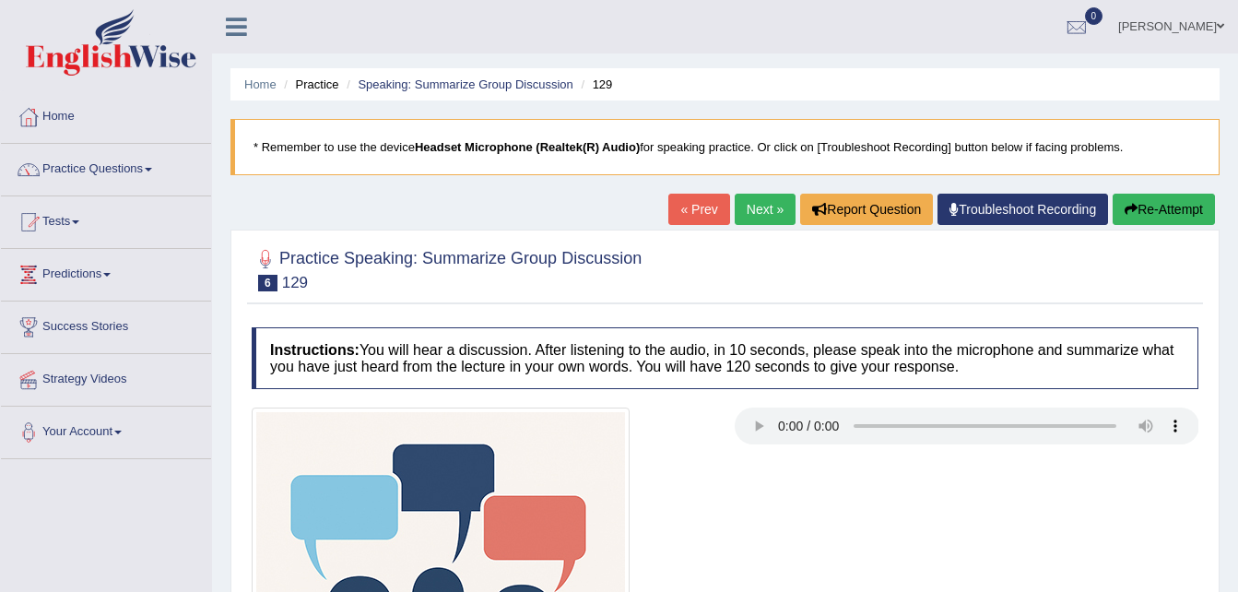 The height and width of the screenshot is (592, 1238). I want to click on a: Next », so click(765, 209).